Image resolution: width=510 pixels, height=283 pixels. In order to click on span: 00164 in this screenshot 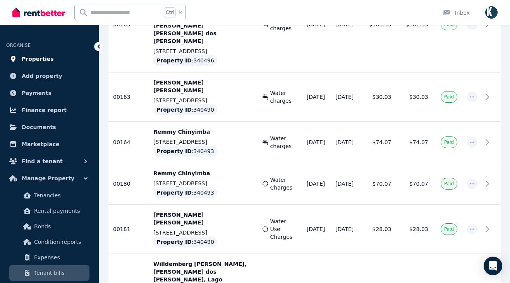, I will do `click(122, 142)`.